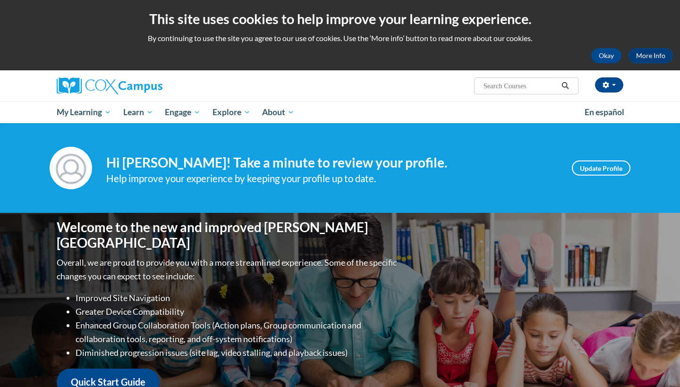 This screenshot has width=680, height=387. Describe the element at coordinates (71, 168) in the screenshot. I see `img: Profile Image` at that location.